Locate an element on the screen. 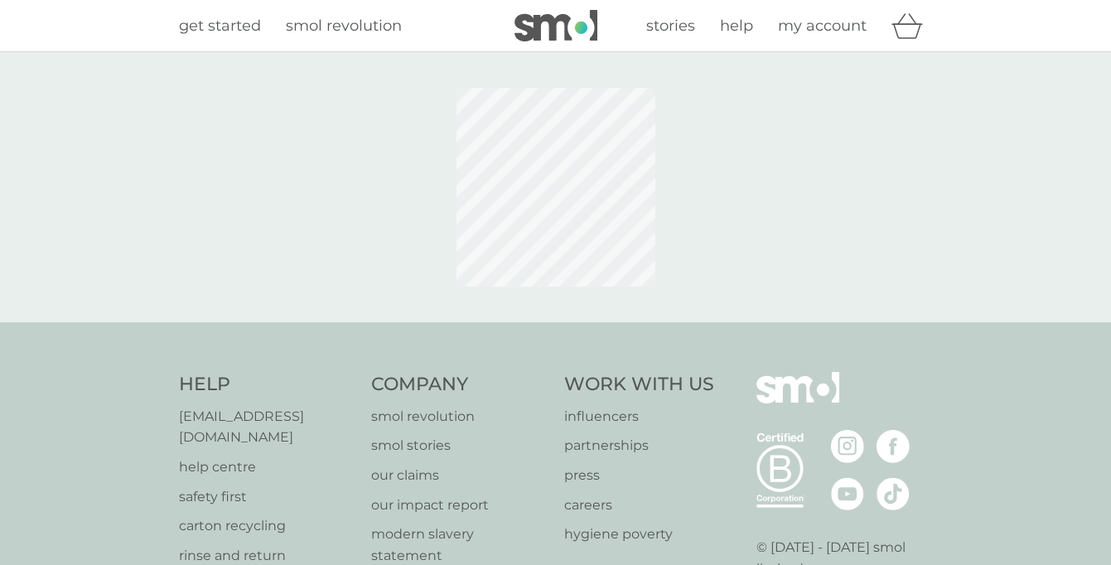  div: basket is located at coordinates (912, 26).